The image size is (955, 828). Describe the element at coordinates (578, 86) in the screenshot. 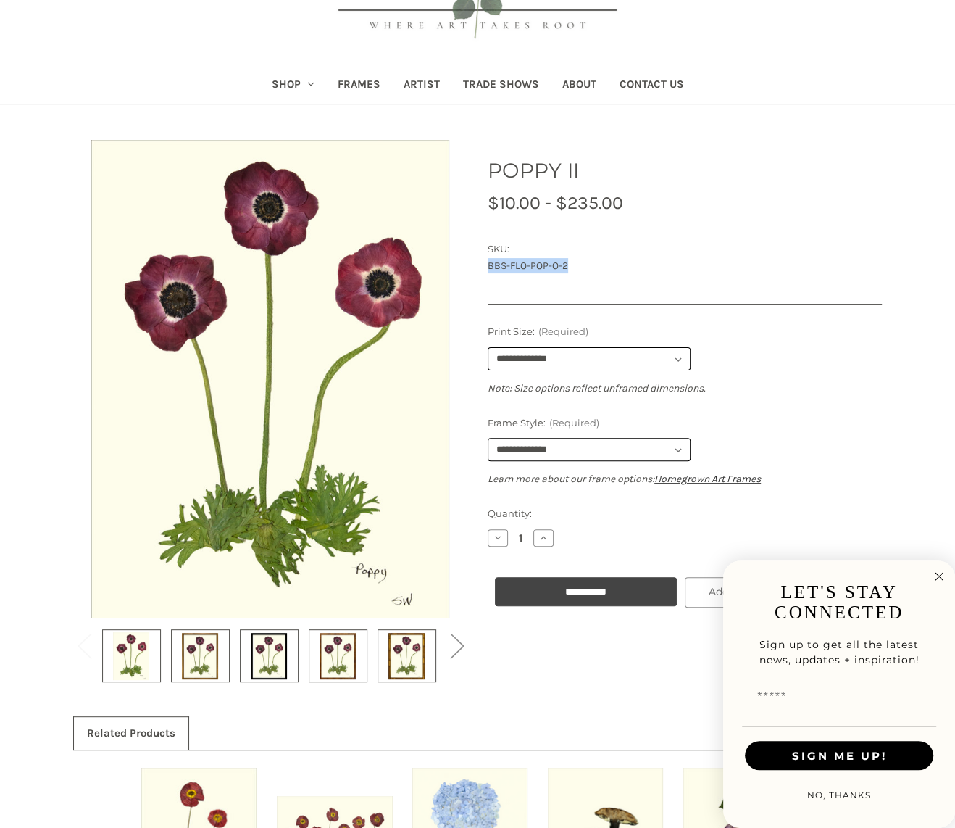

I see `a: About` at that location.